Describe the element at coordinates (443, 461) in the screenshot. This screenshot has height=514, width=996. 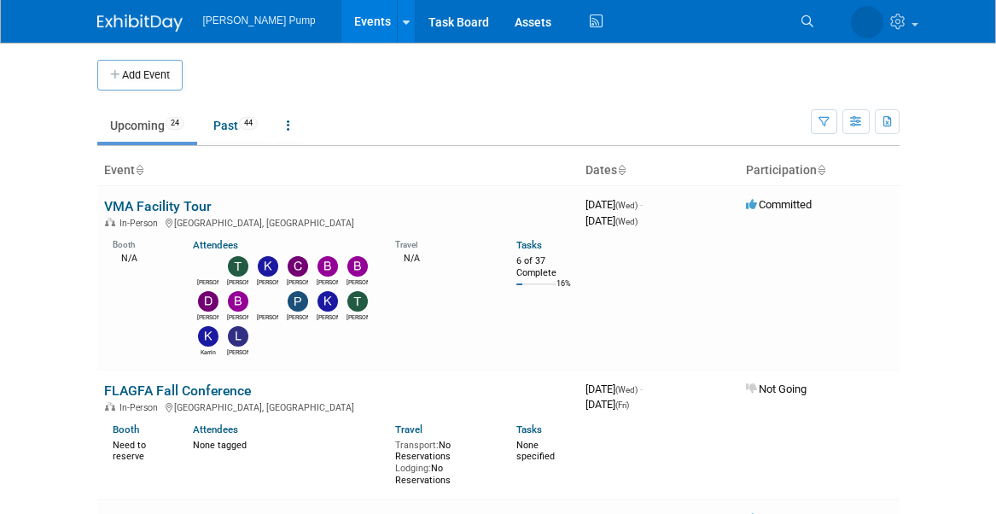
I see `div: No Reservations No Reservations` at that location.